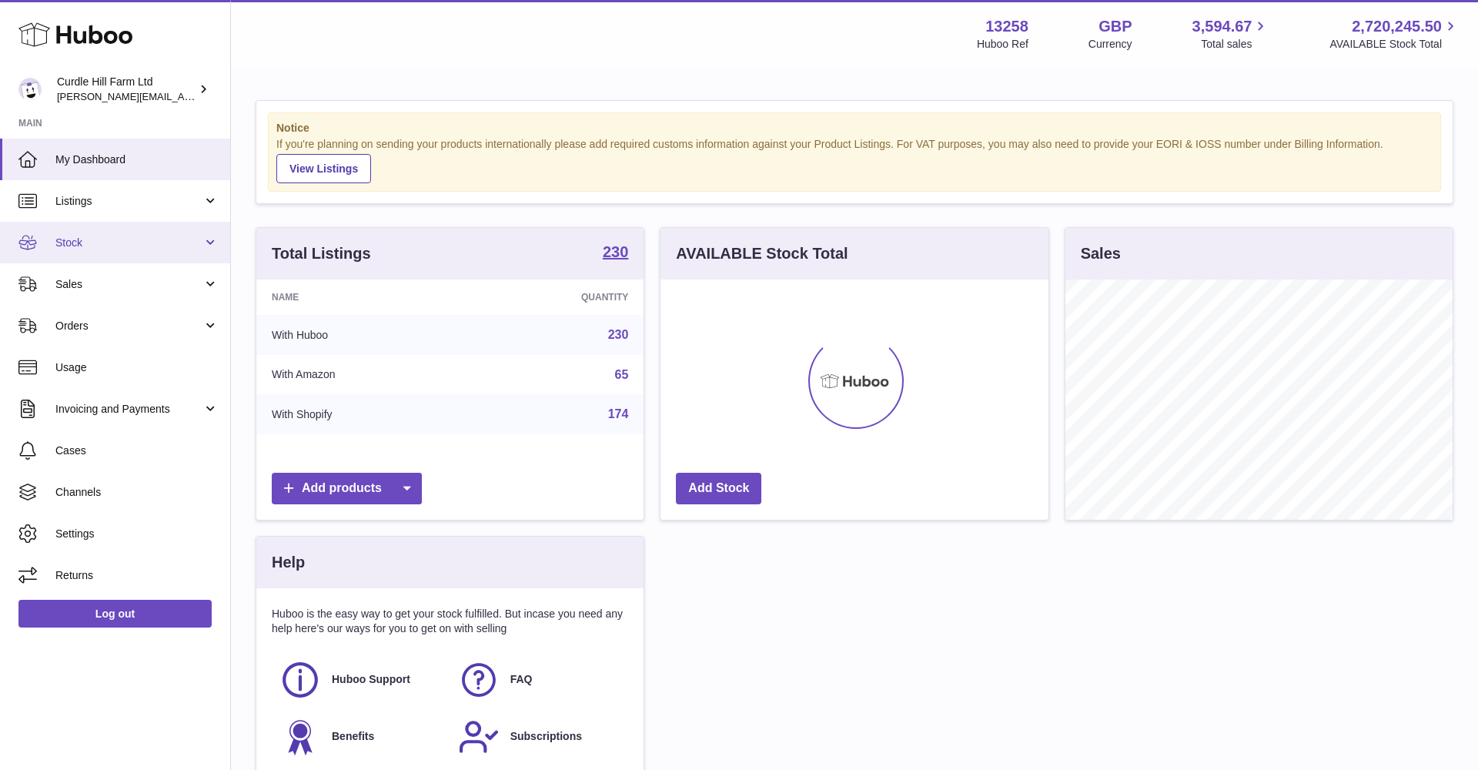  What do you see at coordinates (353, 736) in the screenshot?
I see `span: Benefits` at bounding box center [353, 736].